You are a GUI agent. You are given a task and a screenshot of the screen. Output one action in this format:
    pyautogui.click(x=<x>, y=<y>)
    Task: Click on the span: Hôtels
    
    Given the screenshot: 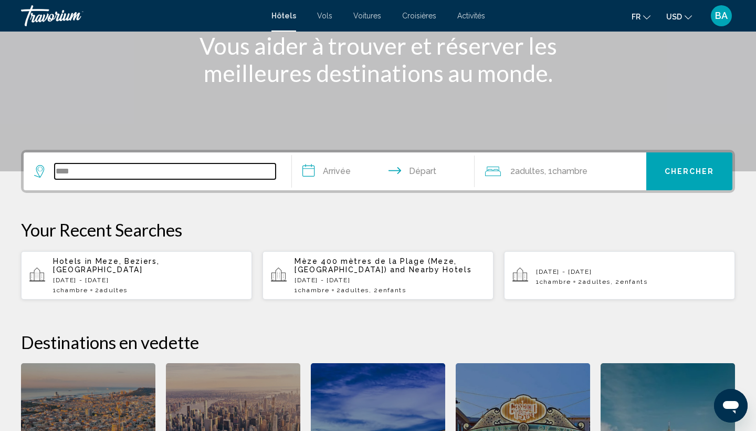 What is the action you would take?
    pyautogui.click(x=284, y=16)
    